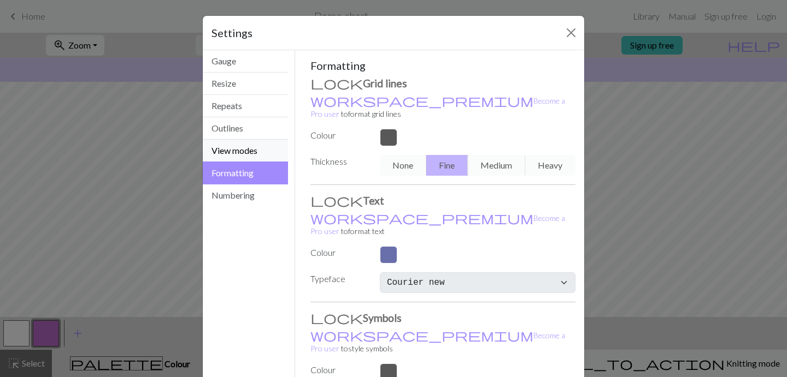 The image size is (787, 377). Describe the element at coordinates (443, 318) in the screenshot. I see `h3: Symbols` at that location.